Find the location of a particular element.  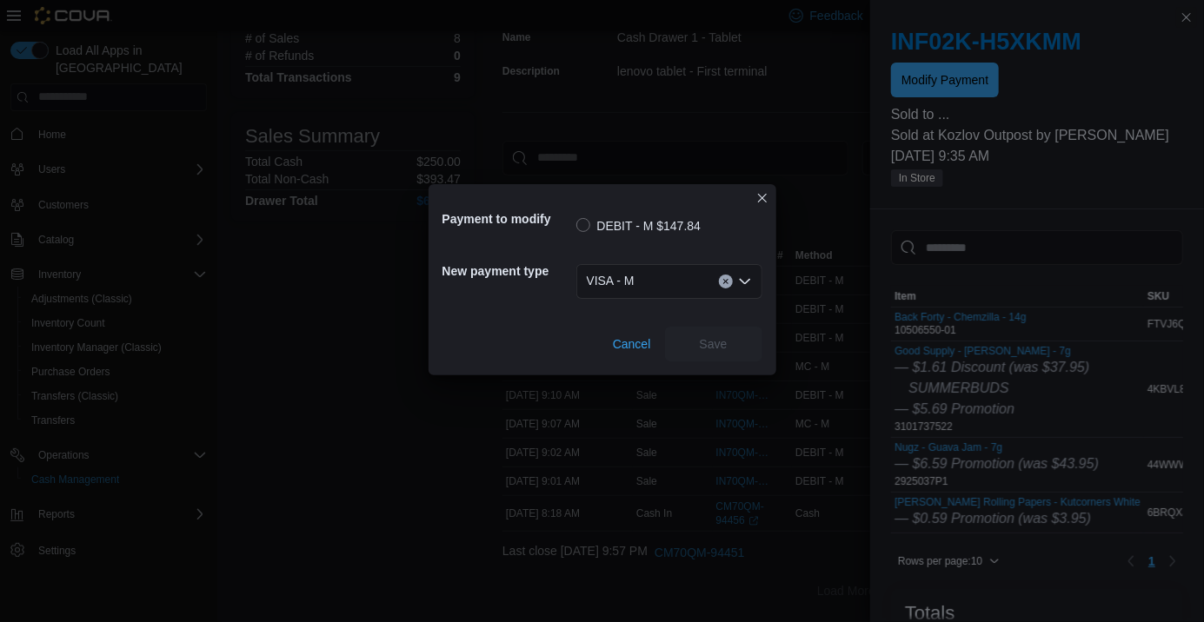

label: DEBIT - M $147.84 is located at coordinates (639, 226).